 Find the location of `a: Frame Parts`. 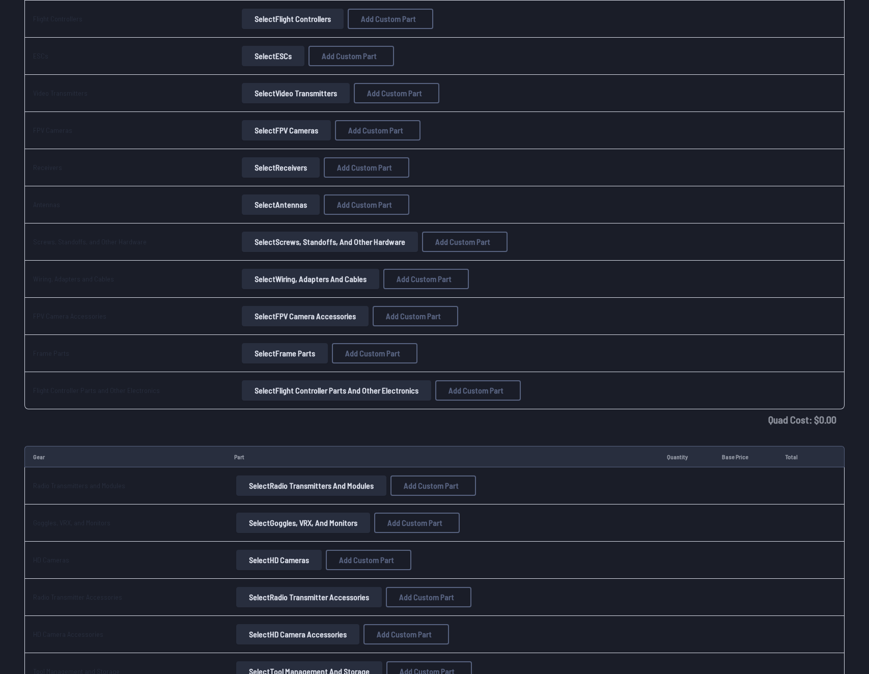

a: Frame Parts is located at coordinates (51, 353).